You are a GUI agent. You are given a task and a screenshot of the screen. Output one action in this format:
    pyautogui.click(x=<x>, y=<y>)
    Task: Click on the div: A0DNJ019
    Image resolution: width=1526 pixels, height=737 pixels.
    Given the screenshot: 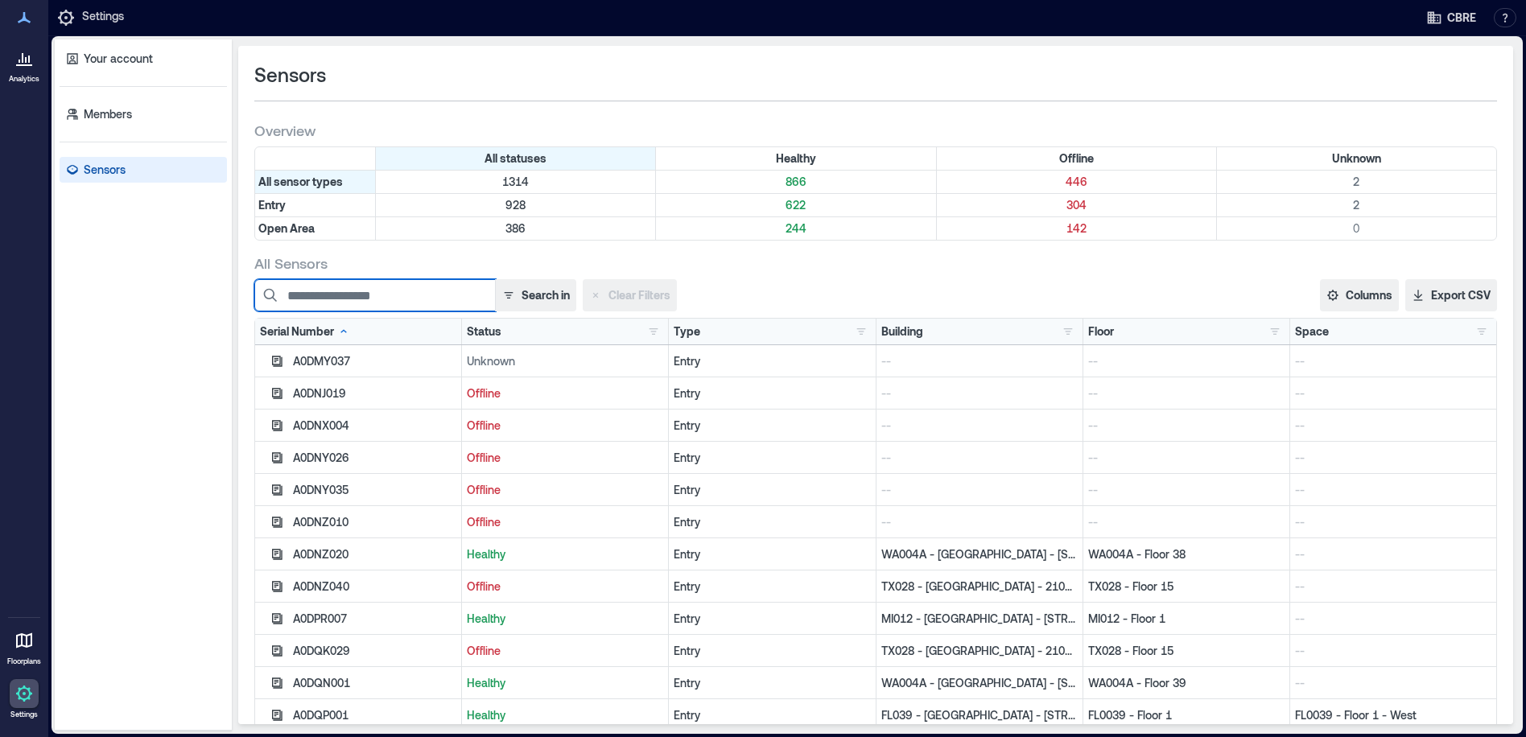 What is the action you would take?
    pyautogui.click(x=374, y=393)
    